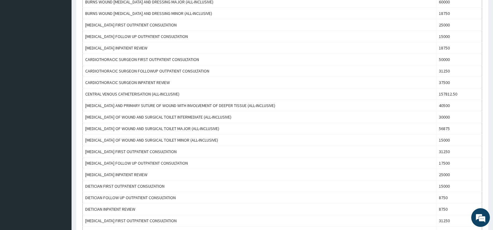  Describe the element at coordinates (259, 186) in the screenshot. I see `td: DIETICIAN FIRST OUTPATIENT CONSULTATION` at that location.